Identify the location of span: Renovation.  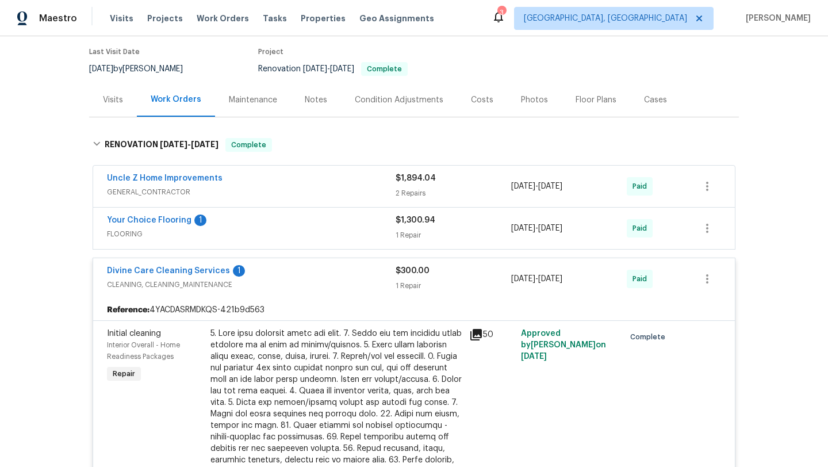
(333, 69).